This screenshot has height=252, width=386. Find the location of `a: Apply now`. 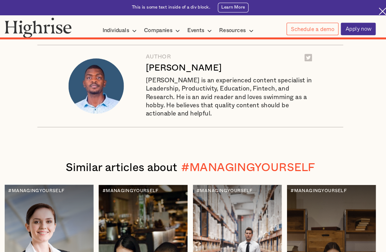

a: Apply now is located at coordinates (351, 27).